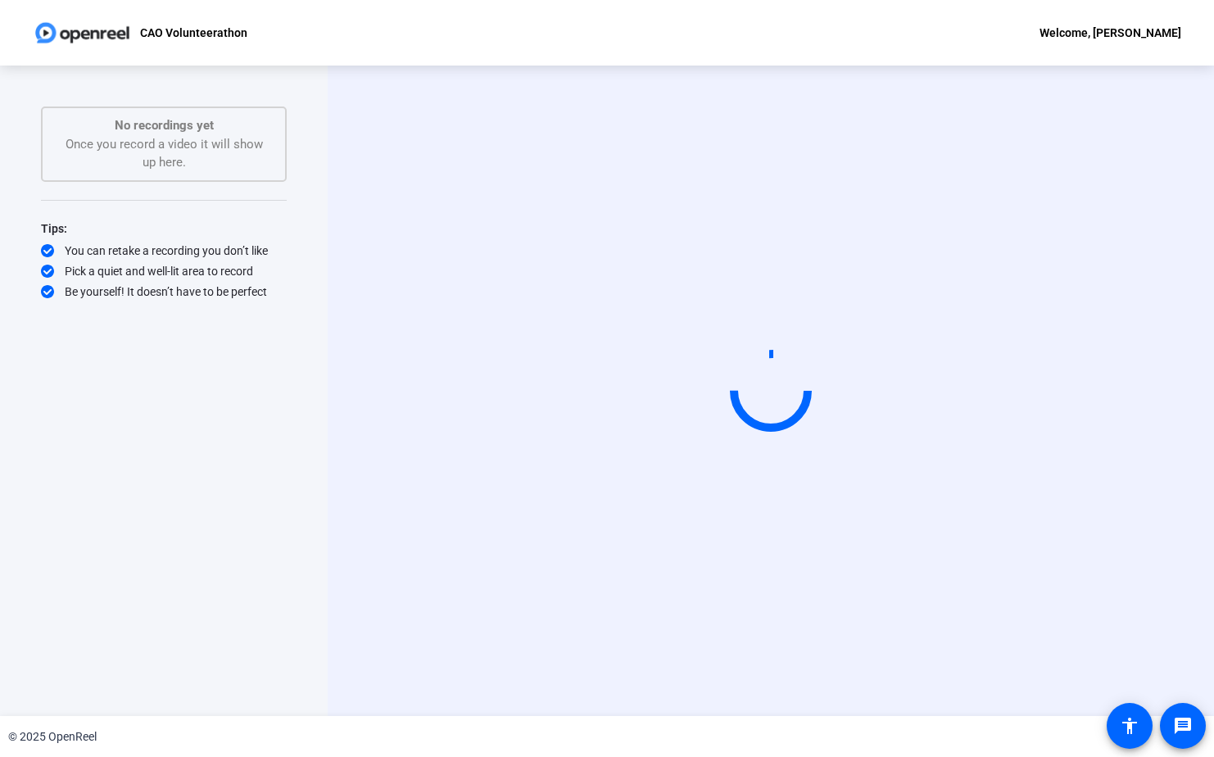 The width and height of the screenshot is (1214, 757). What do you see at coordinates (164, 271) in the screenshot?
I see `div: Pick a quiet and well-lit area to record` at bounding box center [164, 271].